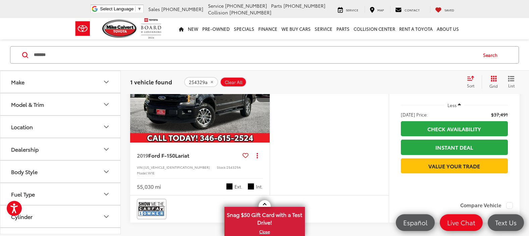 This screenshot has width=529, height=236. Describe the element at coordinates (106, 127) in the screenshot. I see `div: Location` at that location.